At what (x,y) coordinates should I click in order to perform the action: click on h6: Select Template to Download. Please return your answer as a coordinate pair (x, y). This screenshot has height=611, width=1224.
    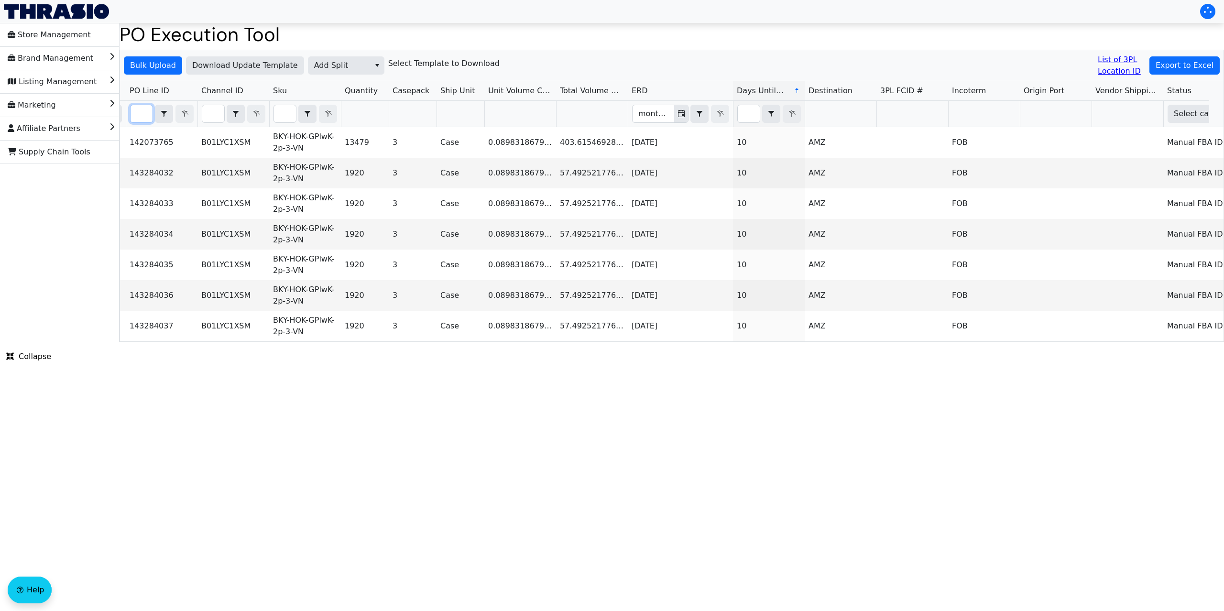
    Looking at the image, I should click on (444, 63).